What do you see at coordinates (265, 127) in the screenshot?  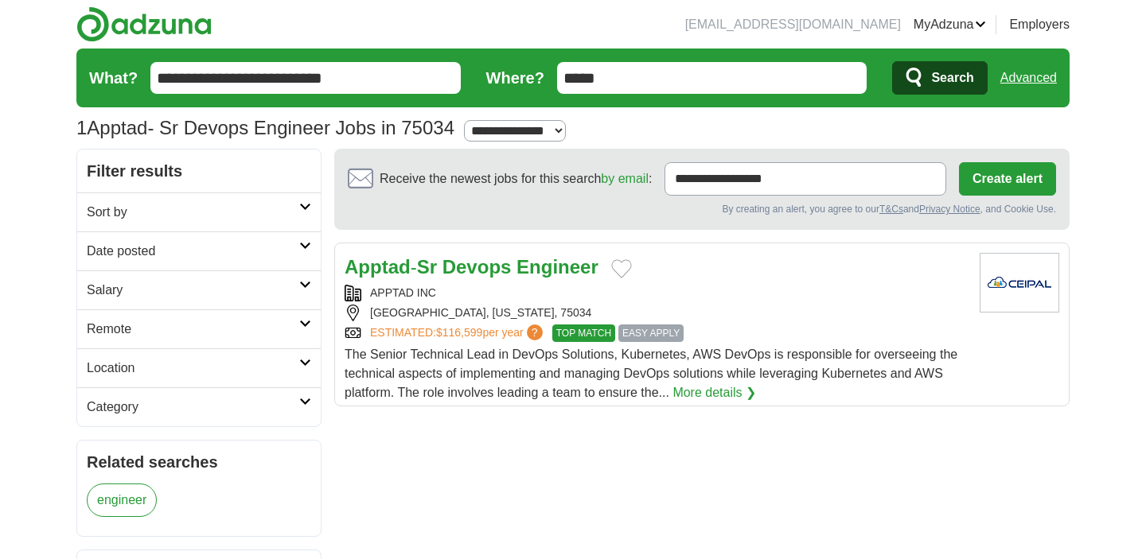 I see `h1: Apptad- Sr Devops Engineer Jobs in 75034` at bounding box center [265, 127].